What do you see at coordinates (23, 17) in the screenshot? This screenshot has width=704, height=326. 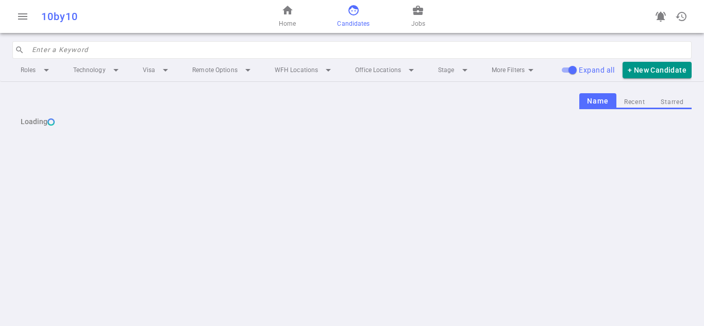 I see `button: Open menu` at bounding box center [23, 17].